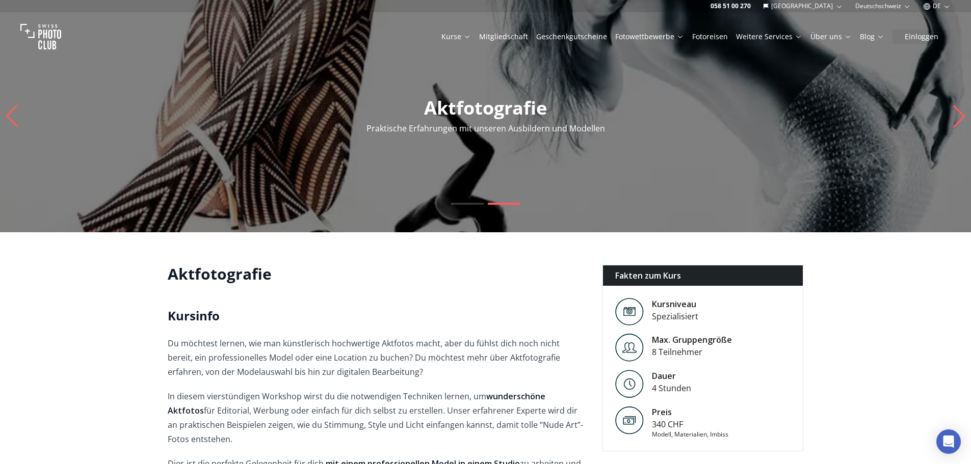 Image resolution: width=971 pixels, height=464 pixels. Describe the element at coordinates (690, 435) in the screenshot. I see `div: Modell, Materialien, Imbiss` at that location.